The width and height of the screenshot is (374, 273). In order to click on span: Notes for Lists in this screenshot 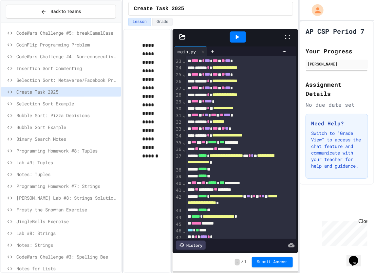, I will do `click(68, 269)`.